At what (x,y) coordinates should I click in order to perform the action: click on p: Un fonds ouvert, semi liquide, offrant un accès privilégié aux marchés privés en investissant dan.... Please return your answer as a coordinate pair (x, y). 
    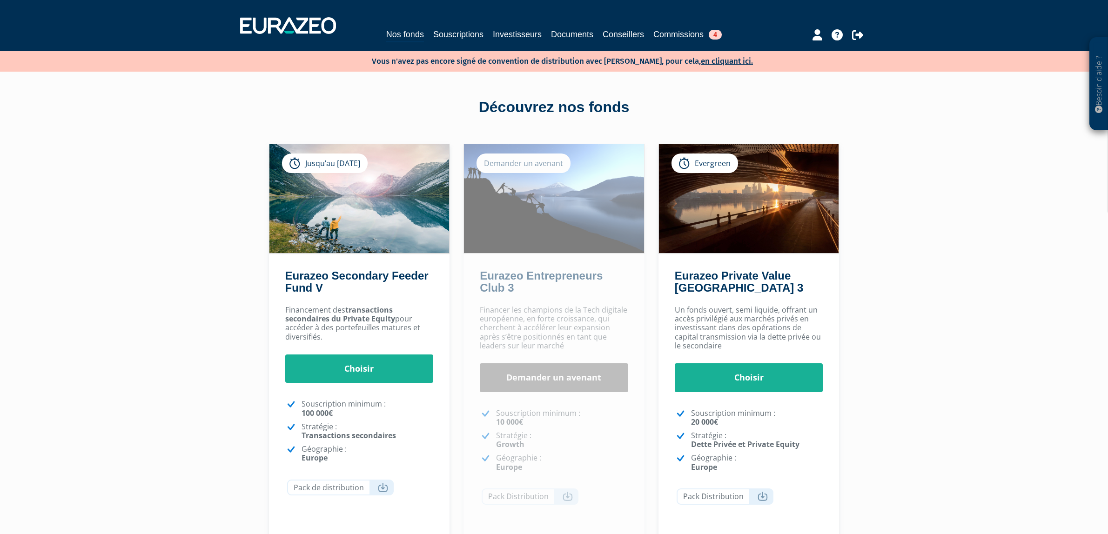
    Looking at the image, I should click on (749, 328).